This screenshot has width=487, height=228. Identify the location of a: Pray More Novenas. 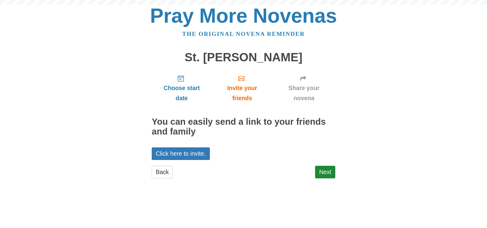
(243, 16).